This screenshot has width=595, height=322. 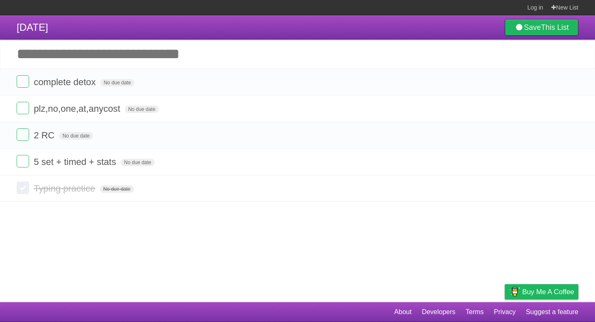 What do you see at coordinates (66, 82) in the screenshot?
I see `span: complete detox` at bounding box center [66, 82].